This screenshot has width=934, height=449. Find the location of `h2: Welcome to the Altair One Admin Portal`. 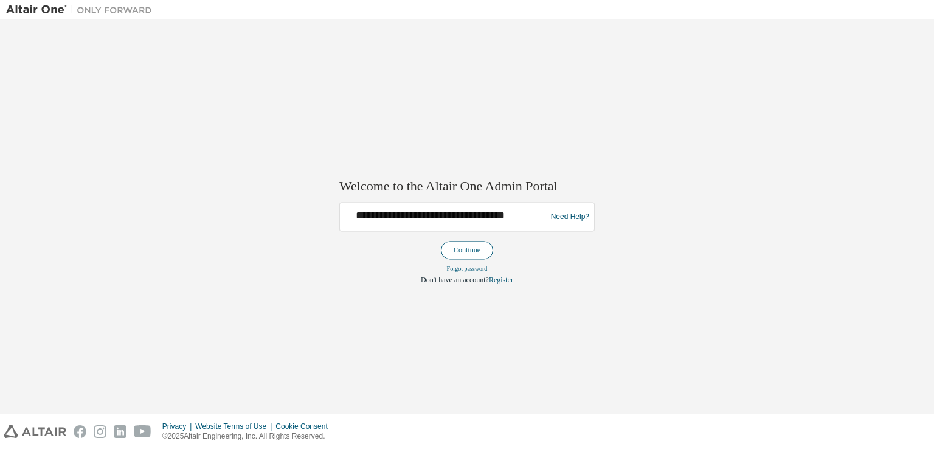

h2: Welcome to the Altair One Admin Portal is located at coordinates (467, 186).